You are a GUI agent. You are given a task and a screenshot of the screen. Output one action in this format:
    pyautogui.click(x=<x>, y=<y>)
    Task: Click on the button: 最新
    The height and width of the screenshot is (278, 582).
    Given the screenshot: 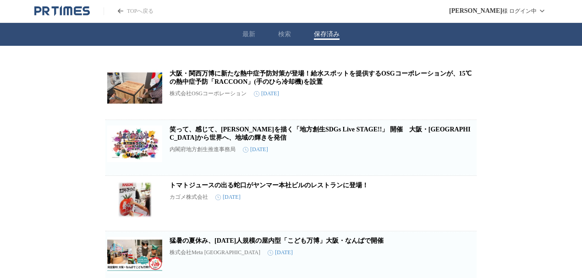 What is the action you would take?
    pyautogui.click(x=249, y=34)
    